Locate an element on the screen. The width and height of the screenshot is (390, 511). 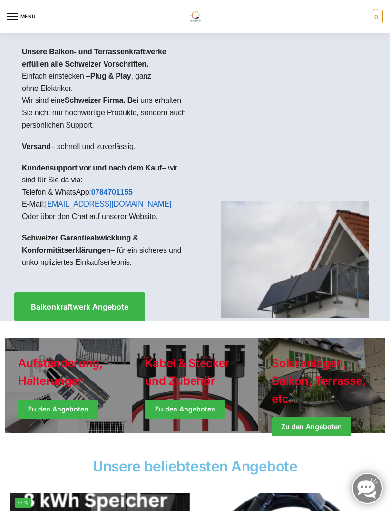
strong: Schweizer Garantieabwicklung & Konformitätserklärungen is located at coordinates (80, 244).